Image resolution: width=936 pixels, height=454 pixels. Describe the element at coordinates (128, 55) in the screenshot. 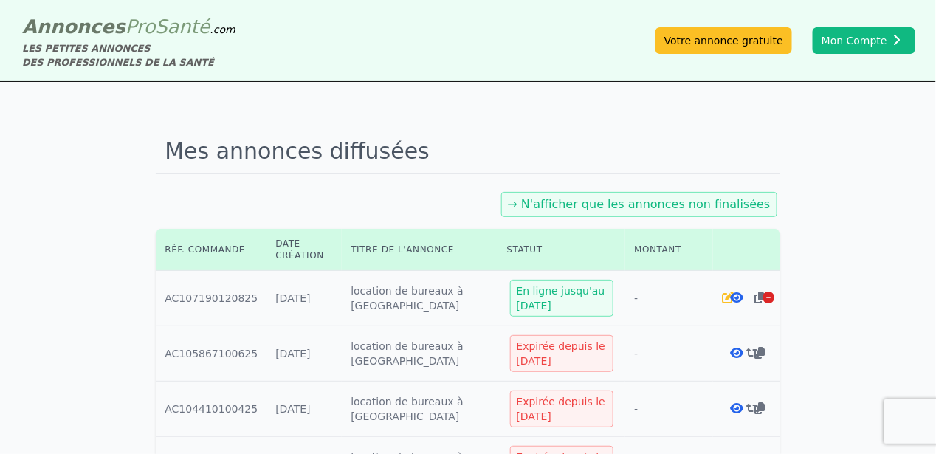

I see `div: LES PETITES ANNONCES DES PROFESSIONNELS DE LA SANTÉ` at that location.